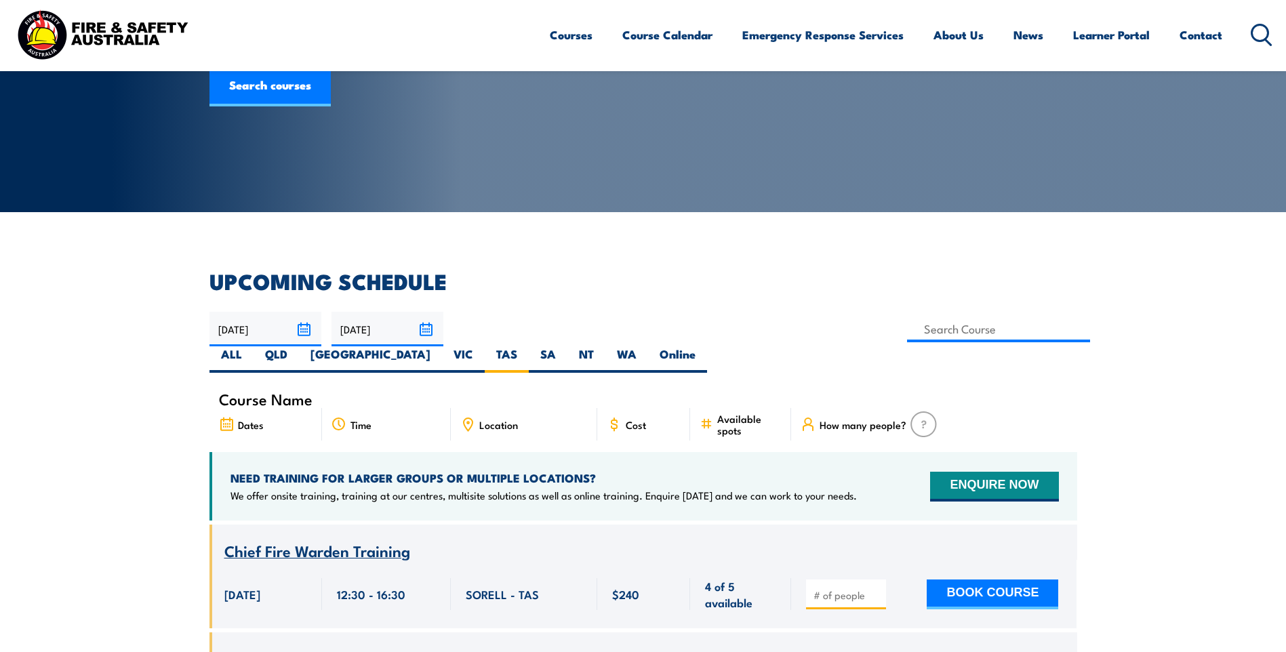 The width and height of the screenshot is (1286, 652). Describe the element at coordinates (498, 424) in the screenshot. I see `span: Location` at that location.